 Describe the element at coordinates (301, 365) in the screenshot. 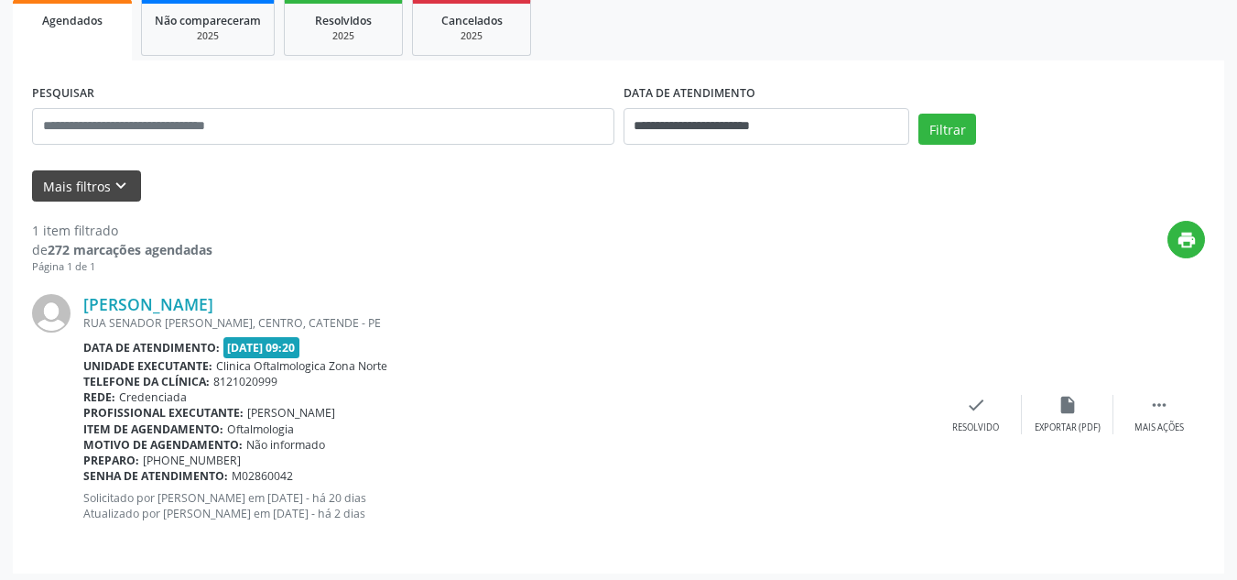

I see `span: Clinica Oftalmologica Zona Norte` at that location.